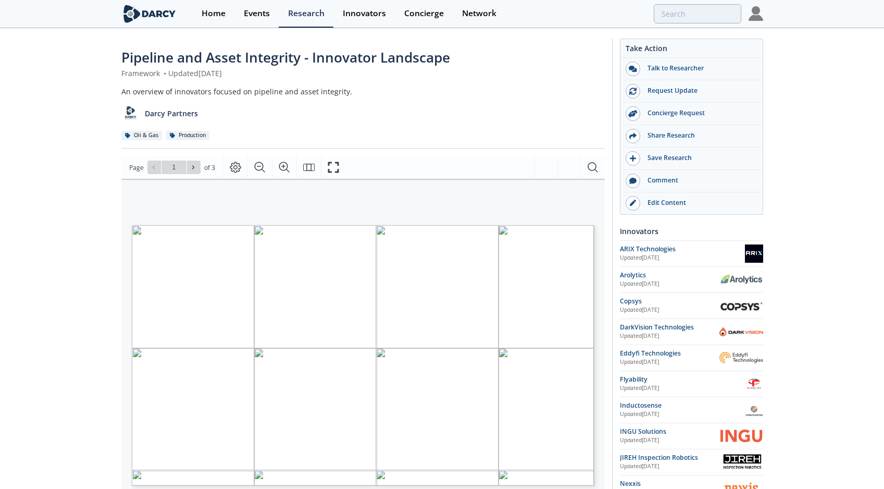 This screenshot has width=884, height=489. I want to click on img: ARIX Technologies, so click(754, 253).